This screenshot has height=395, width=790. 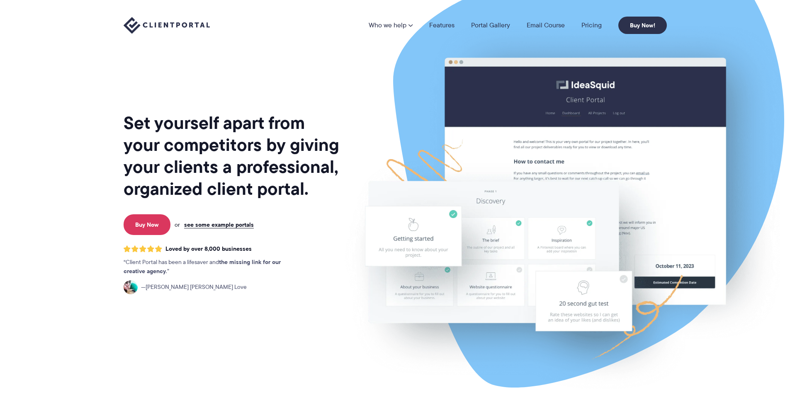 I want to click on a: Buy Now, so click(x=147, y=225).